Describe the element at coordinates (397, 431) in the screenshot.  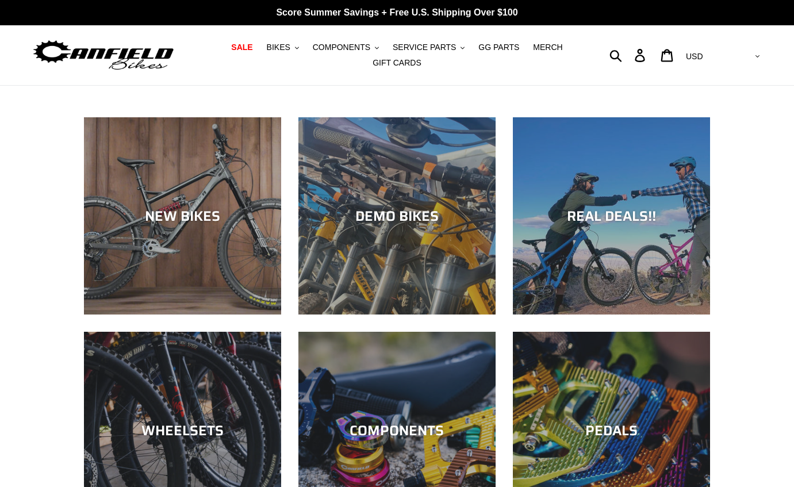
I see `div: COMPONENTS` at that location.